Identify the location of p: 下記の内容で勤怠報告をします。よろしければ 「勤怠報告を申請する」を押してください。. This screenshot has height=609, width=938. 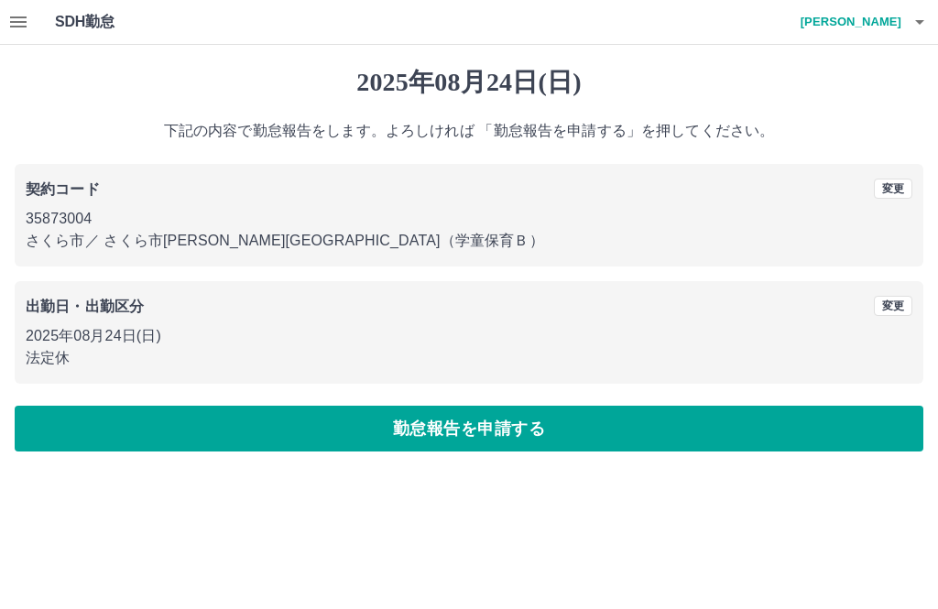
(469, 131).